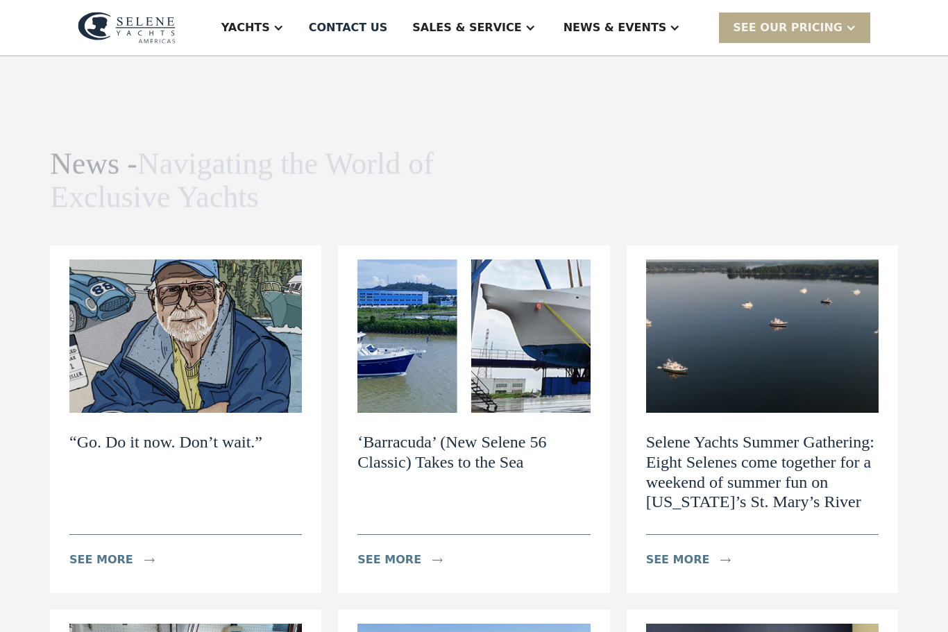 The height and width of the screenshot is (632, 948). What do you see at coordinates (246, 28) in the screenshot?
I see `div: Yachts` at bounding box center [246, 28].